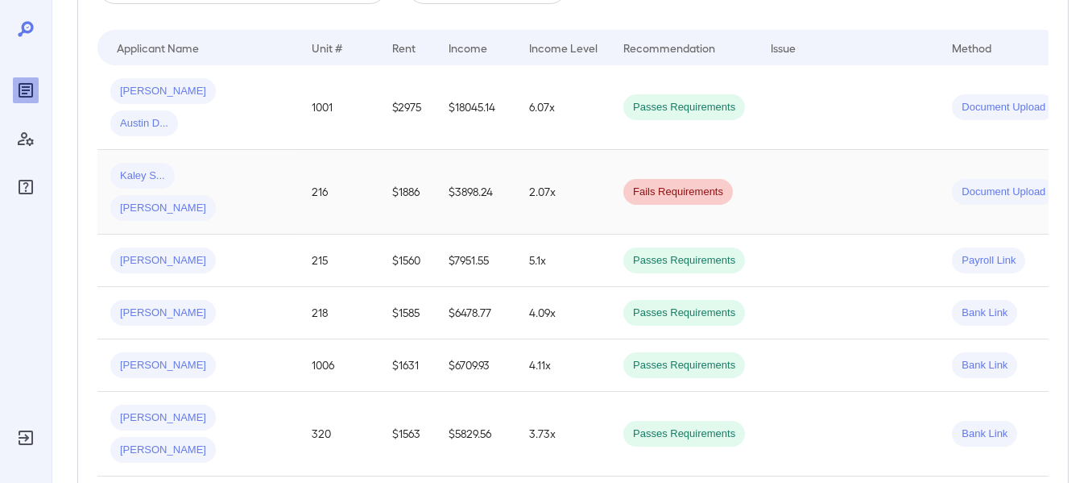  I want to click on div: Method, so click(972, 48).